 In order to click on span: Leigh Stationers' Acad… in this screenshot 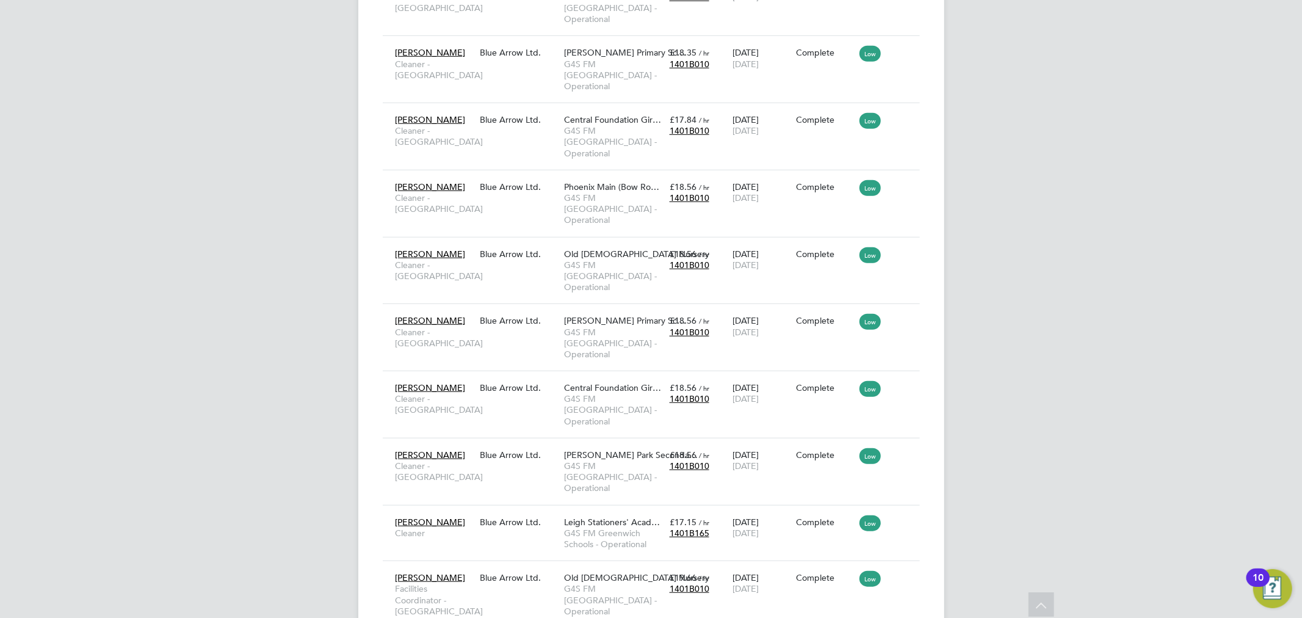, I will do `click(612, 522)`.